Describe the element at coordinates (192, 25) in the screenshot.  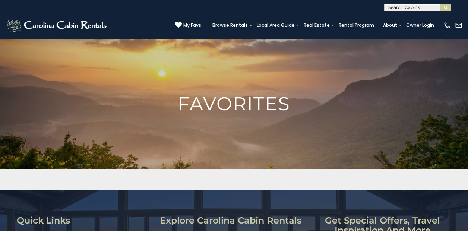
I see `span: My Favs` at that location.